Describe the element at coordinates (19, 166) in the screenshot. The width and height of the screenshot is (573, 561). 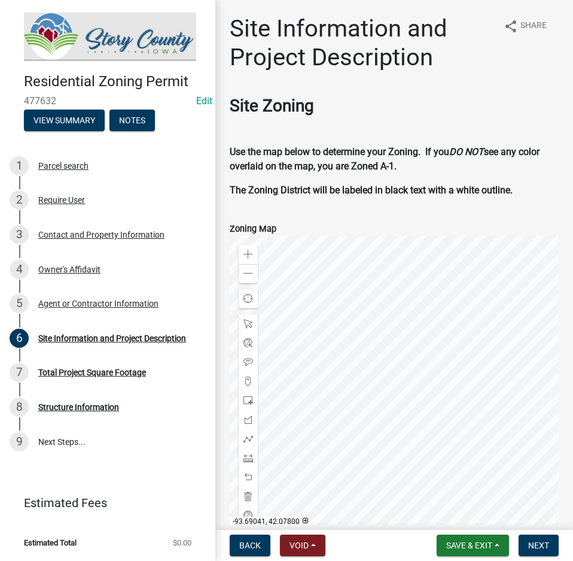
I see `div: 1` at that location.